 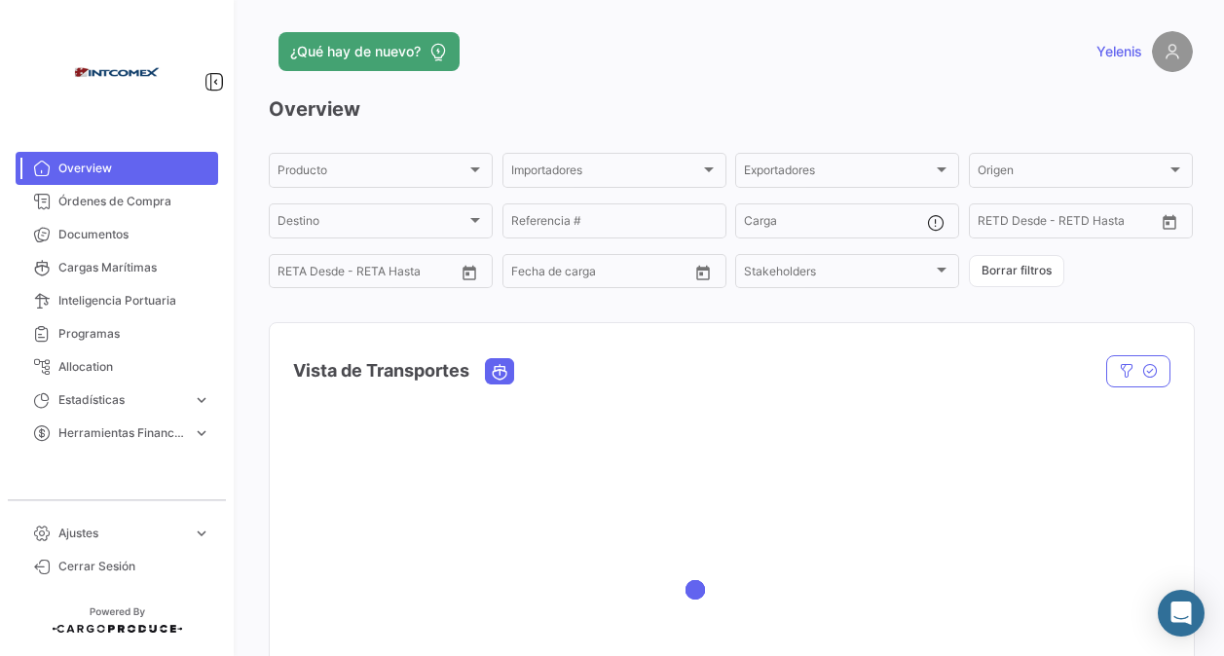 I want to click on img: intcomex.png, so click(x=117, y=72).